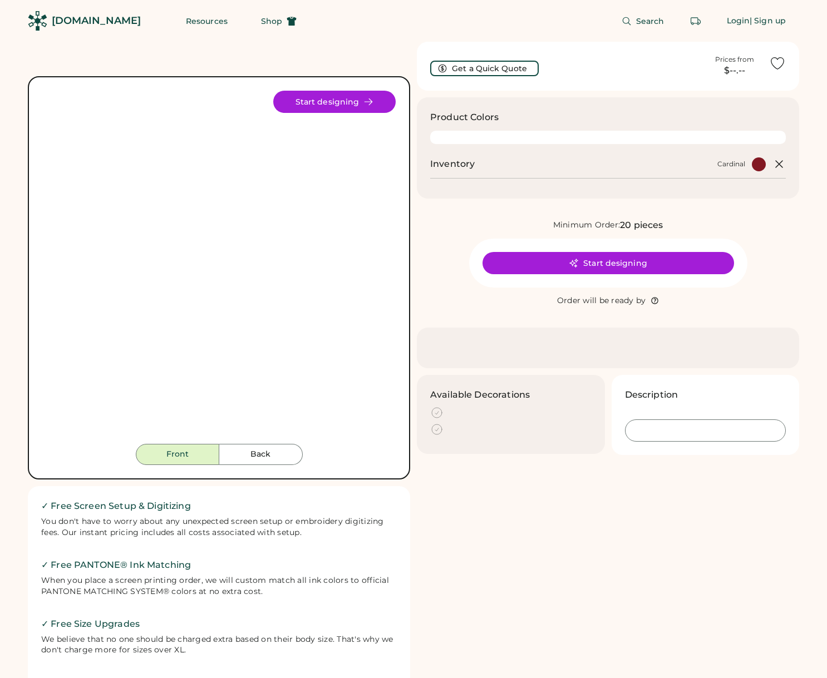 The height and width of the screenshot is (678, 827). I want to click on img: yH5BAEAAAAALAAAAAABAAEAAAIBRAA7, so click(219, 267).